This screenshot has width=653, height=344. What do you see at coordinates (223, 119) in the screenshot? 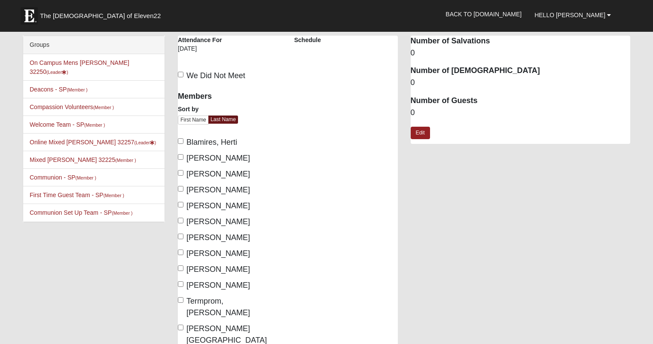
I see `a: Last Name` at bounding box center [223, 119].